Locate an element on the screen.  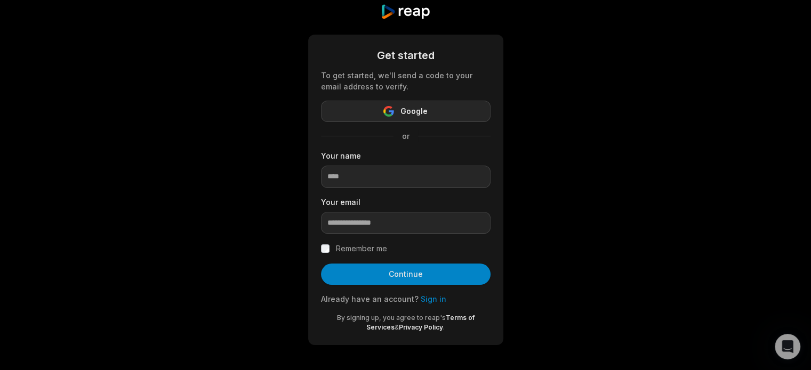
button: Continue is located at coordinates (406, 275).